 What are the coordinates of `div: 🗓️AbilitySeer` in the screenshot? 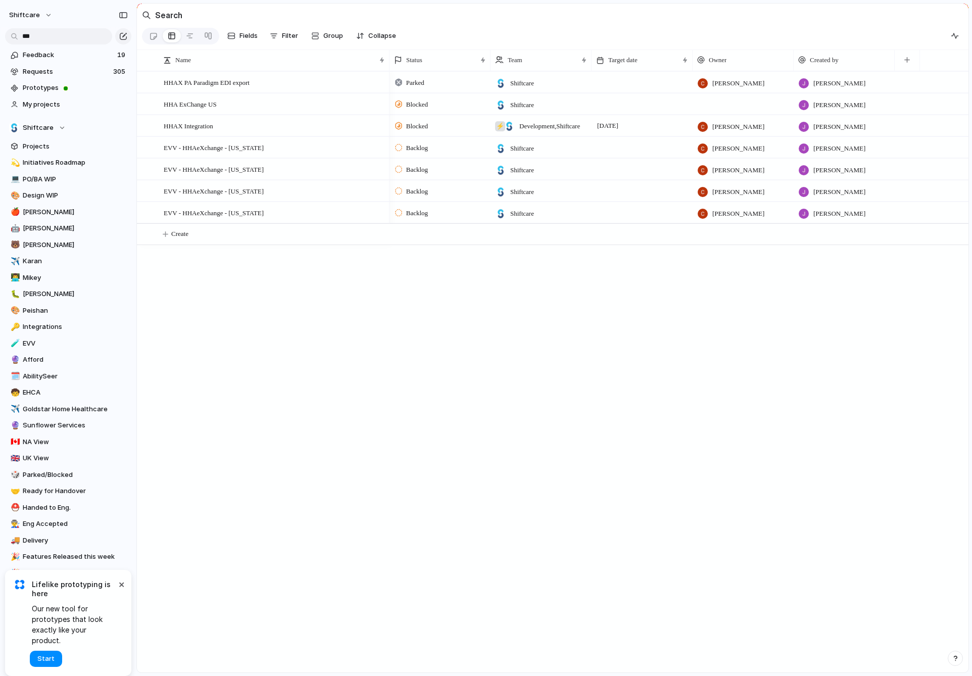 It's located at (68, 376).